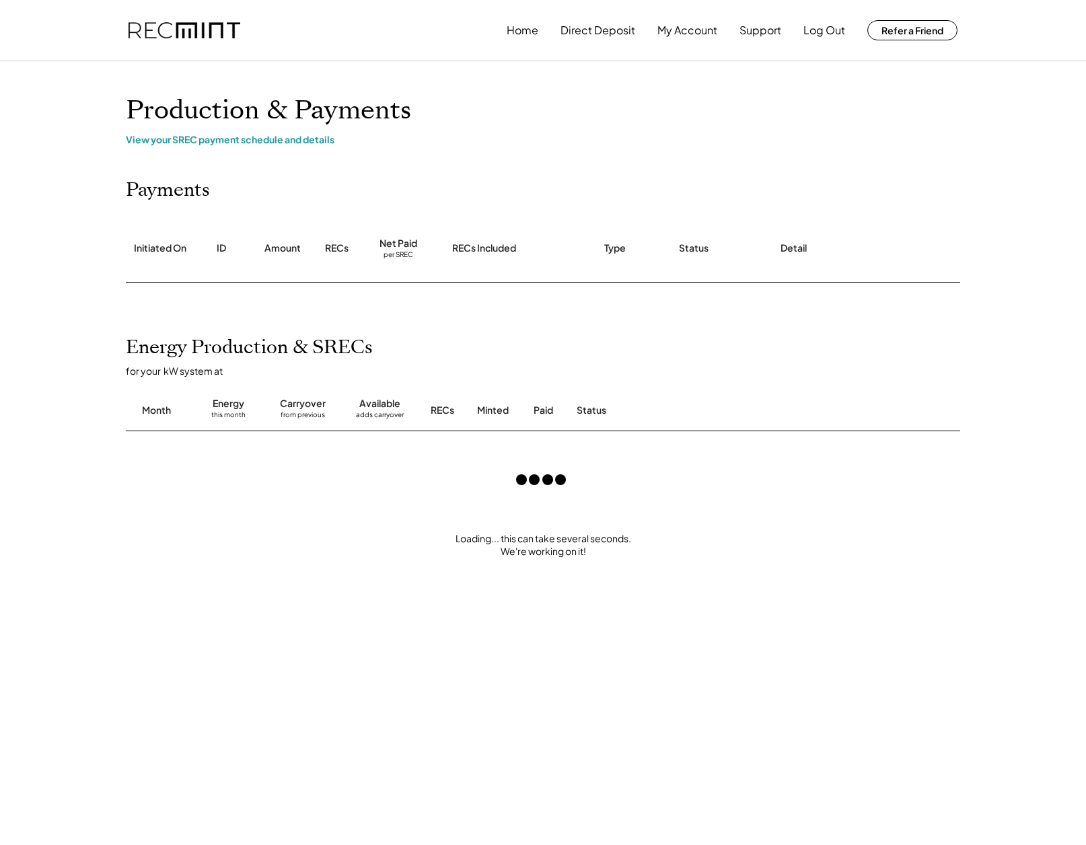 Image resolution: width=1086 pixels, height=845 pixels. I want to click on div: ID, so click(221, 248).